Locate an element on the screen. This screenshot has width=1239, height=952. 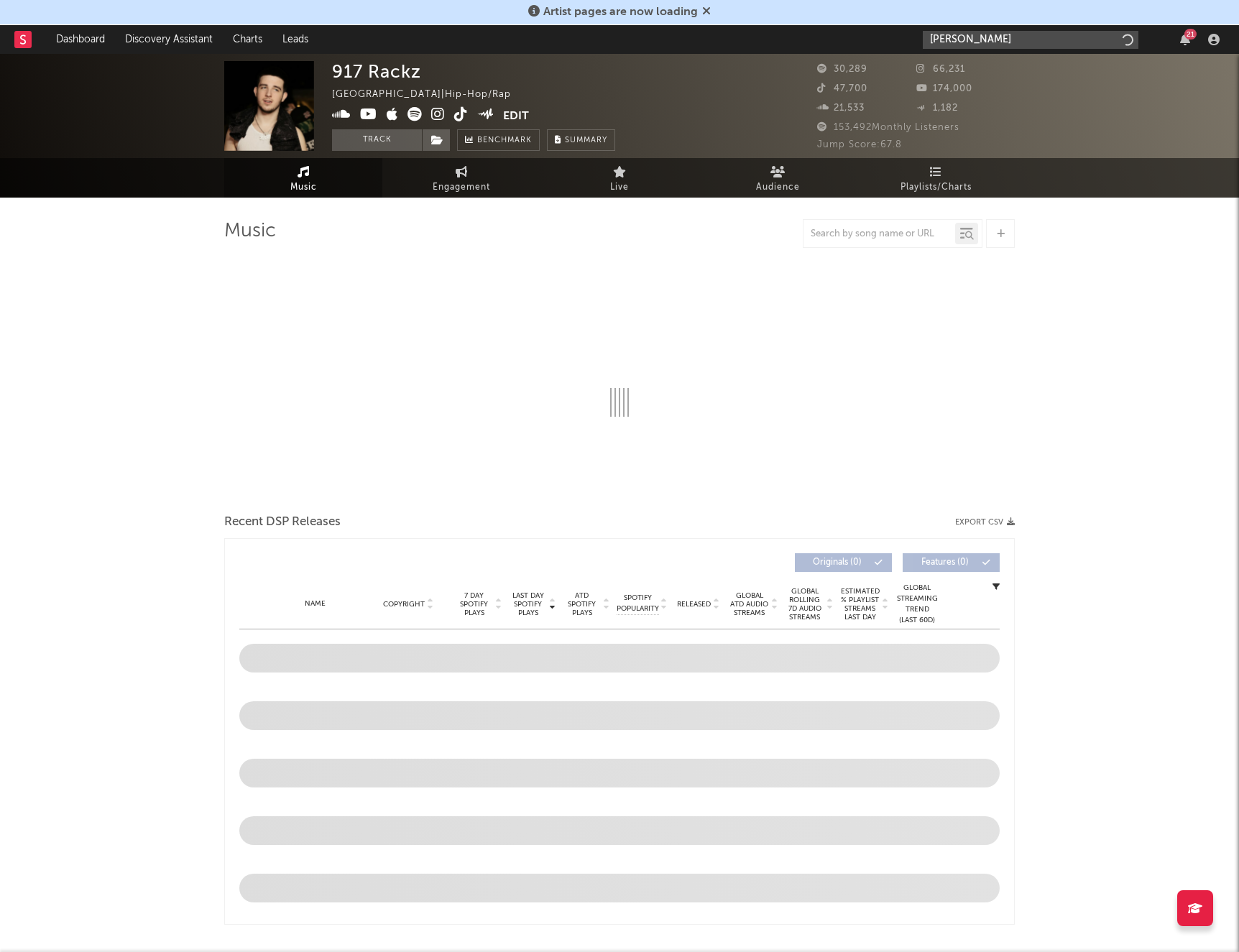
div: Name is located at coordinates (315, 603).